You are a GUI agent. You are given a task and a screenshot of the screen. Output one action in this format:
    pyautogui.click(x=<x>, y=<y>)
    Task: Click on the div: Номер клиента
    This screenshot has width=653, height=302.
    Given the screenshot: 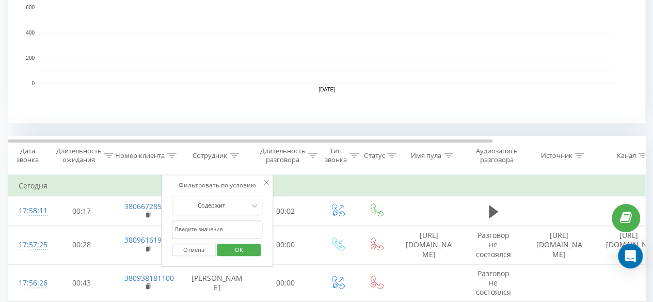 What is the action you would take?
    pyautogui.click(x=140, y=155)
    